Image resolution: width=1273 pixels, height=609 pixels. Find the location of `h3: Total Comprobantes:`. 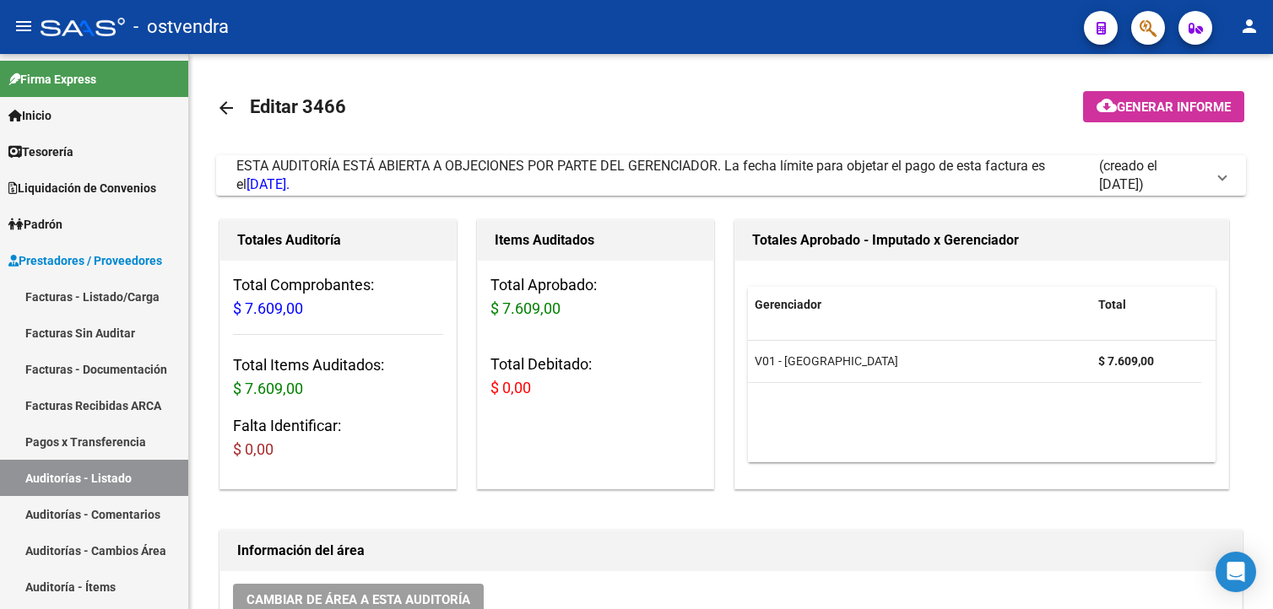

h3: Total Comprobantes: is located at coordinates (338, 297).